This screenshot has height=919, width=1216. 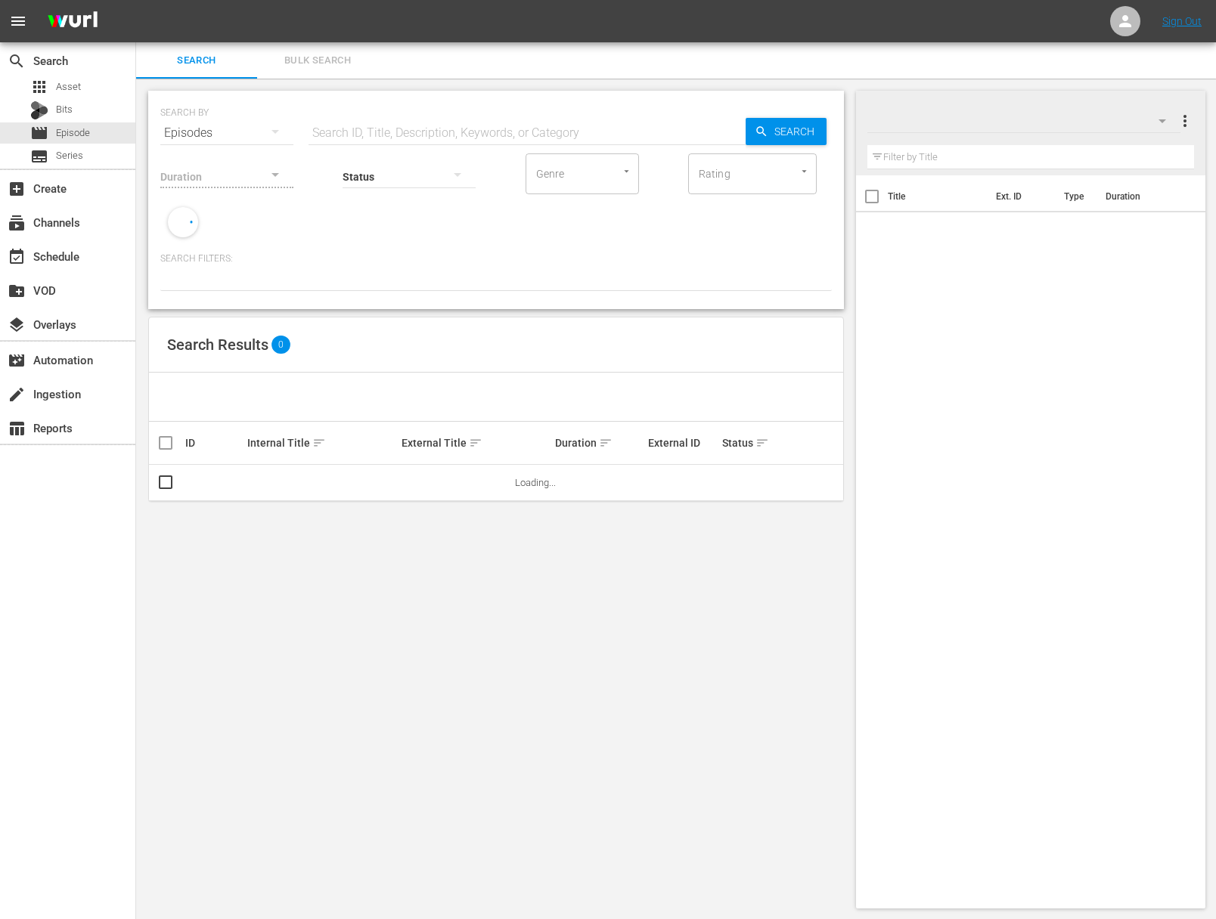 What do you see at coordinates (17, 395) in the screenshot?
I see `span: Ingestion` at bounding box center [17, 395].